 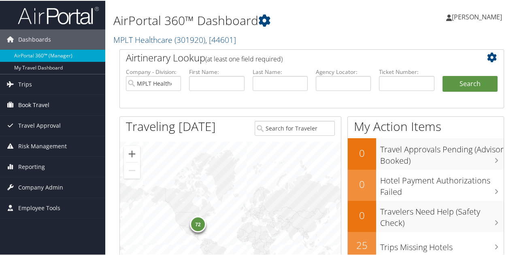 What do you see at coordinates (198, 224) in the screenshot?
I see `div: 72` at bounding box center [198, 224].